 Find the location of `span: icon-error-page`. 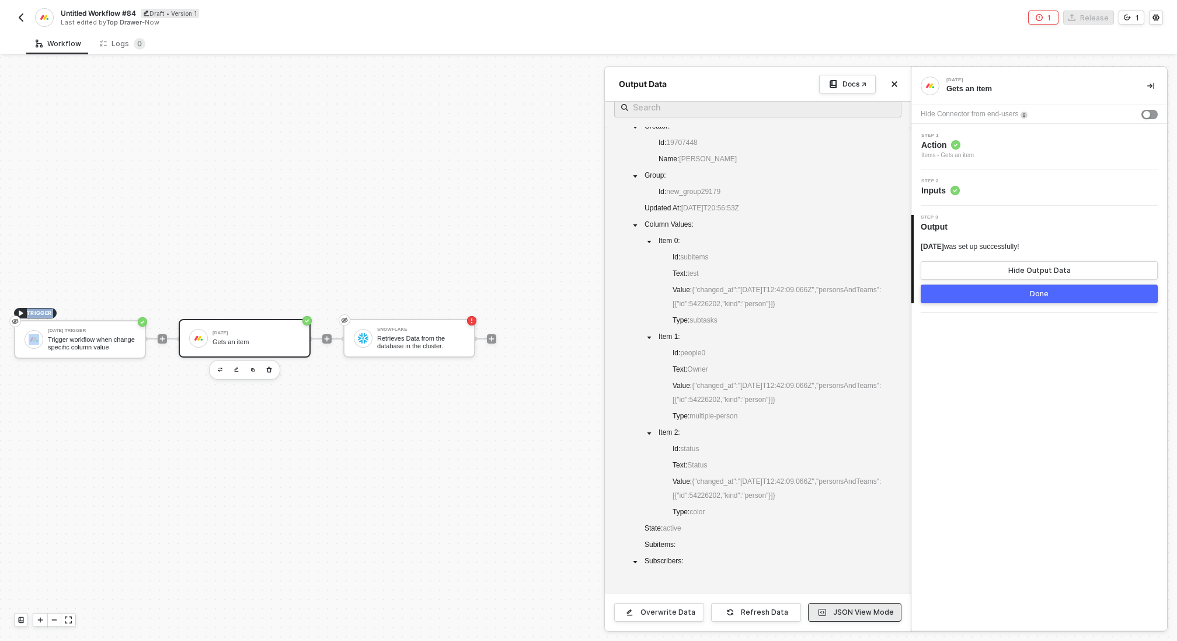

span: icon-error-page is located at coordinates (1039, 18).